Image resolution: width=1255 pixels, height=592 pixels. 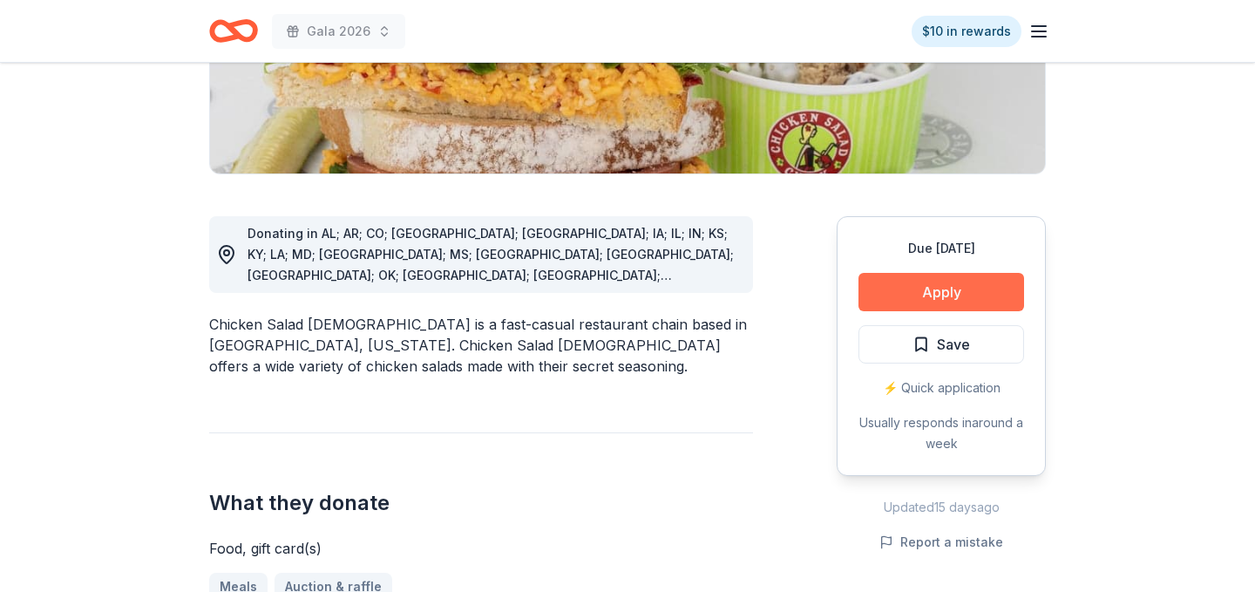 What do you see at coordinates (941, 292) in the screenshot?
I see `button: Apply` at bounding box center [941, 292].